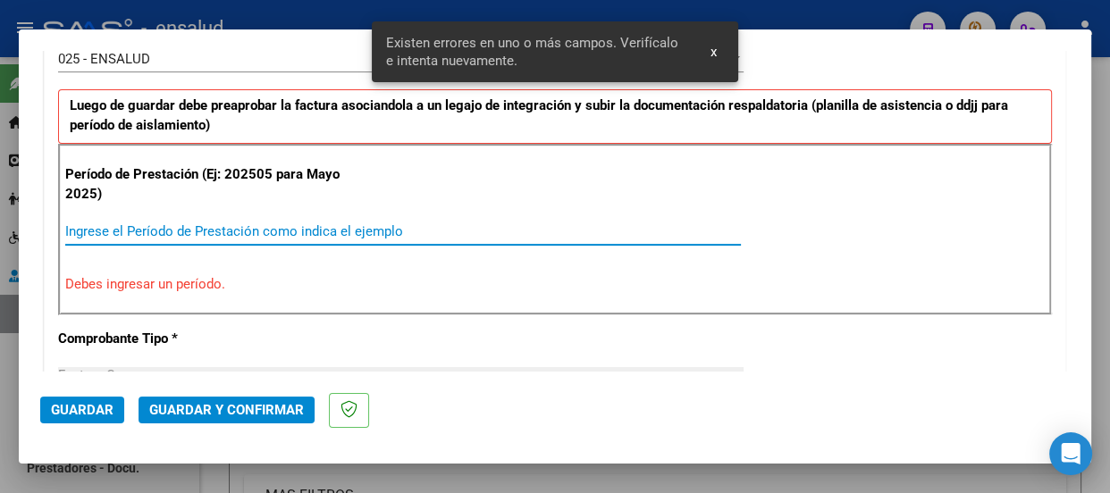  What do you see at coordinates (207, 339) in the screenshot?
I see `p: Comprobante Tipo *` at bounding box center [207, 339].